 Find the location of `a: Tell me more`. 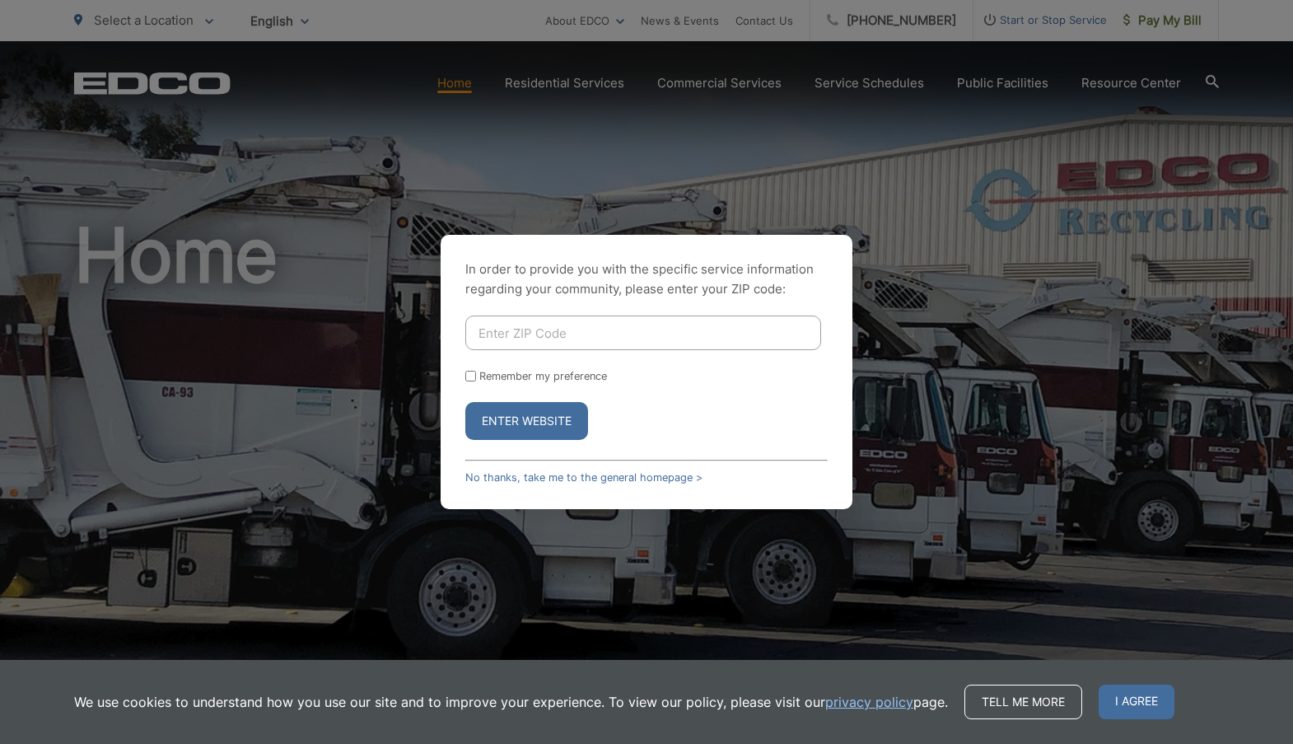

a: Tell me more is located at coordinates (1023, 702).